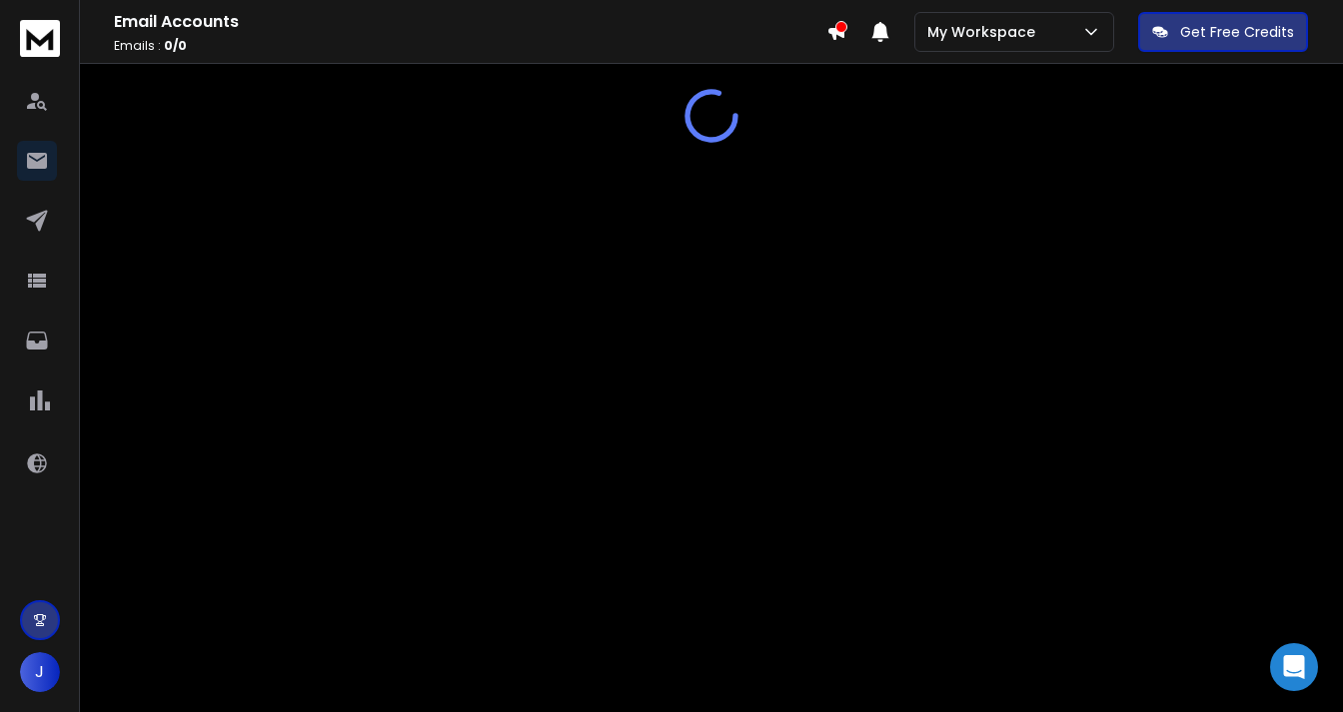 The height and width of the screenshot is (712, 1343). What do you see at coordinates (1237, 32) in the screenshot?
I see `p: Get Free Credits` at bounding box center [1237, 32].